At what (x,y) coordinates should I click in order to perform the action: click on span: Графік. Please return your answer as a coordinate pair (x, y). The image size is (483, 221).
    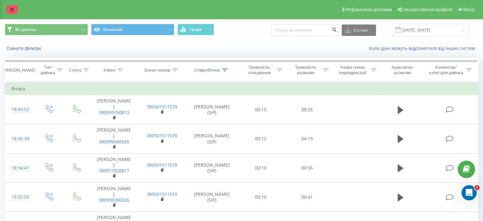
    Looking at the image, I should click on (196, 30).